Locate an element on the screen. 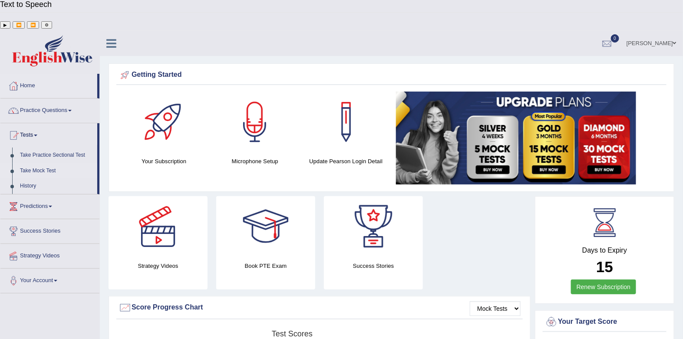 The height and width of the screenshot is (339, 683). img: small5.jpg is located at coordinates (516, 138).